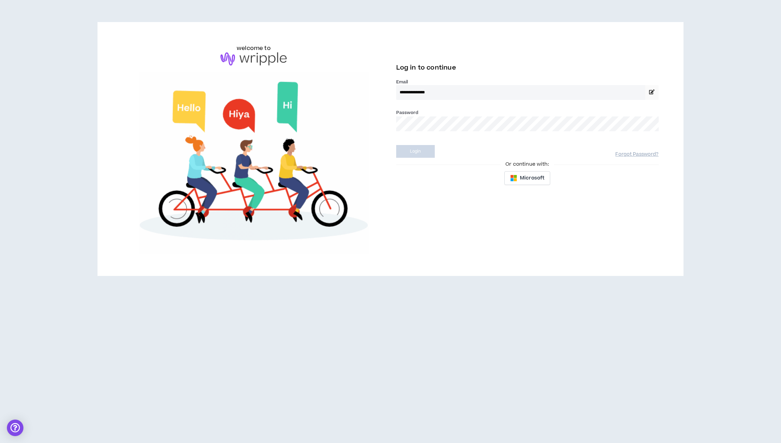 Image resolution: width=781 pixels, height=443 pixels. What do you see at coordinates (527, 82) in the screenshot?
I see `label: Email` at bounding box center [527, 82].